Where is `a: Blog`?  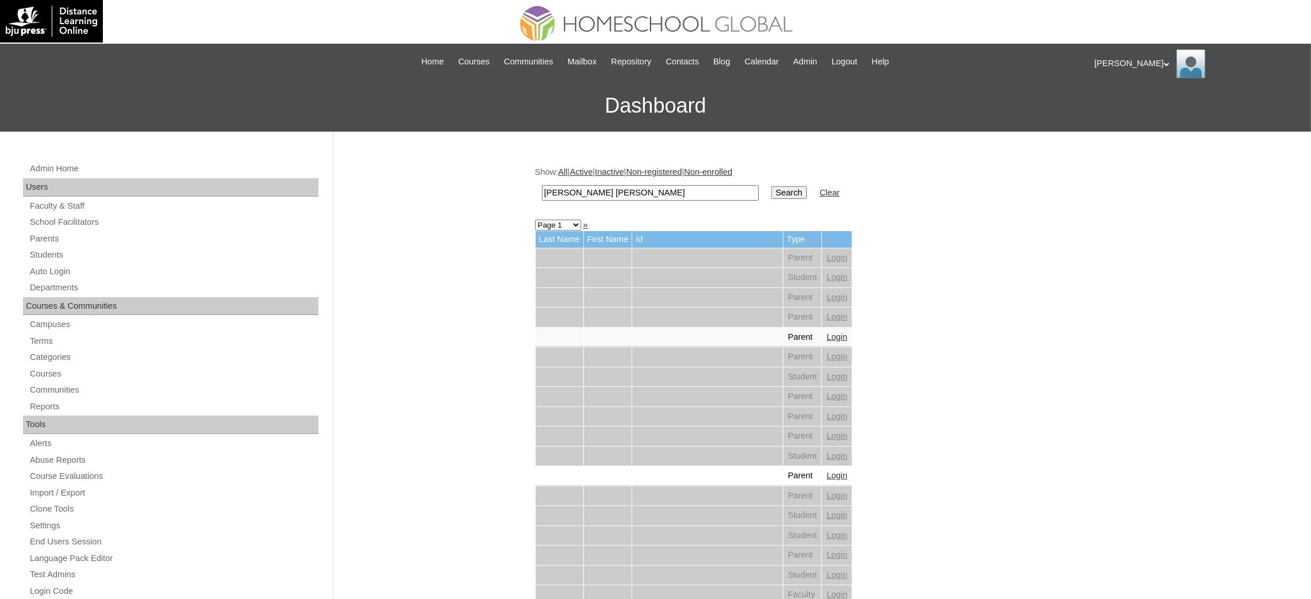 a: Blog is located at coordinates (721, 62).